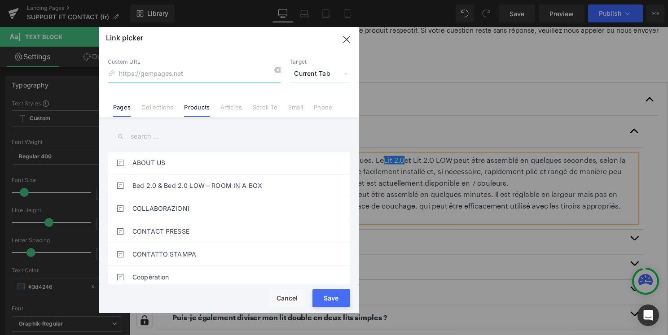  I want to click on b: Puis-je également diviser mon lit double en deux lits simples ?, so click(151, 293).